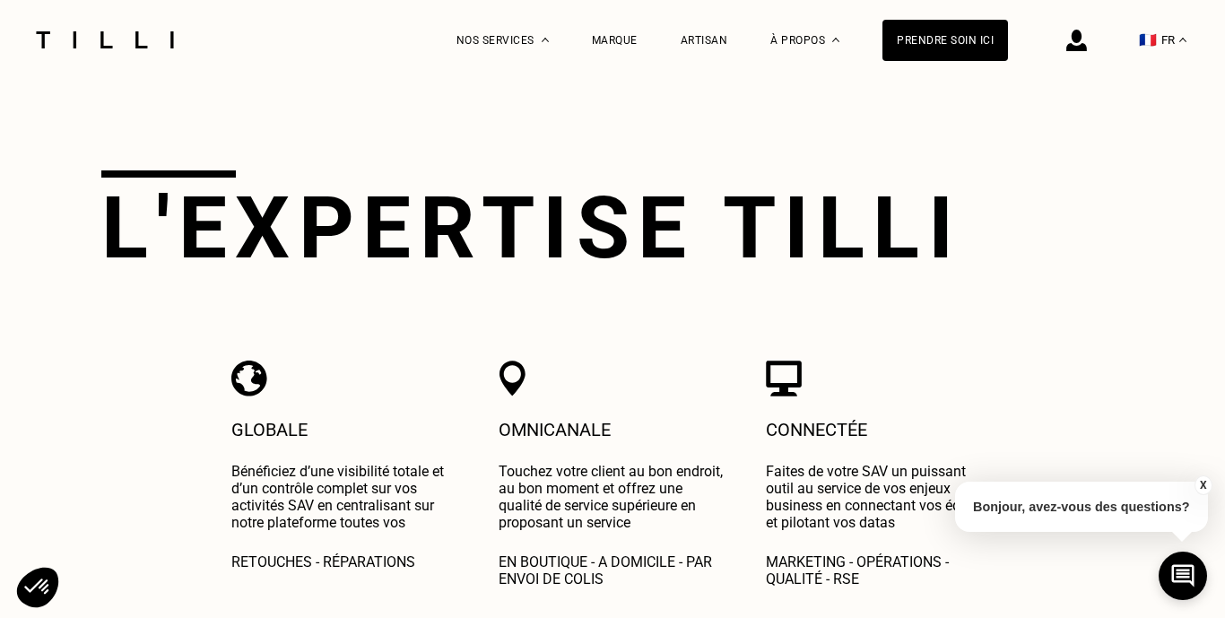 Image resolution: width=1225 pixels, height=618 pixels. I want to click on p: EN BOUTIQUE - A DOMICILE - PAR ENVOI DE COLIS, so click(613, 570).